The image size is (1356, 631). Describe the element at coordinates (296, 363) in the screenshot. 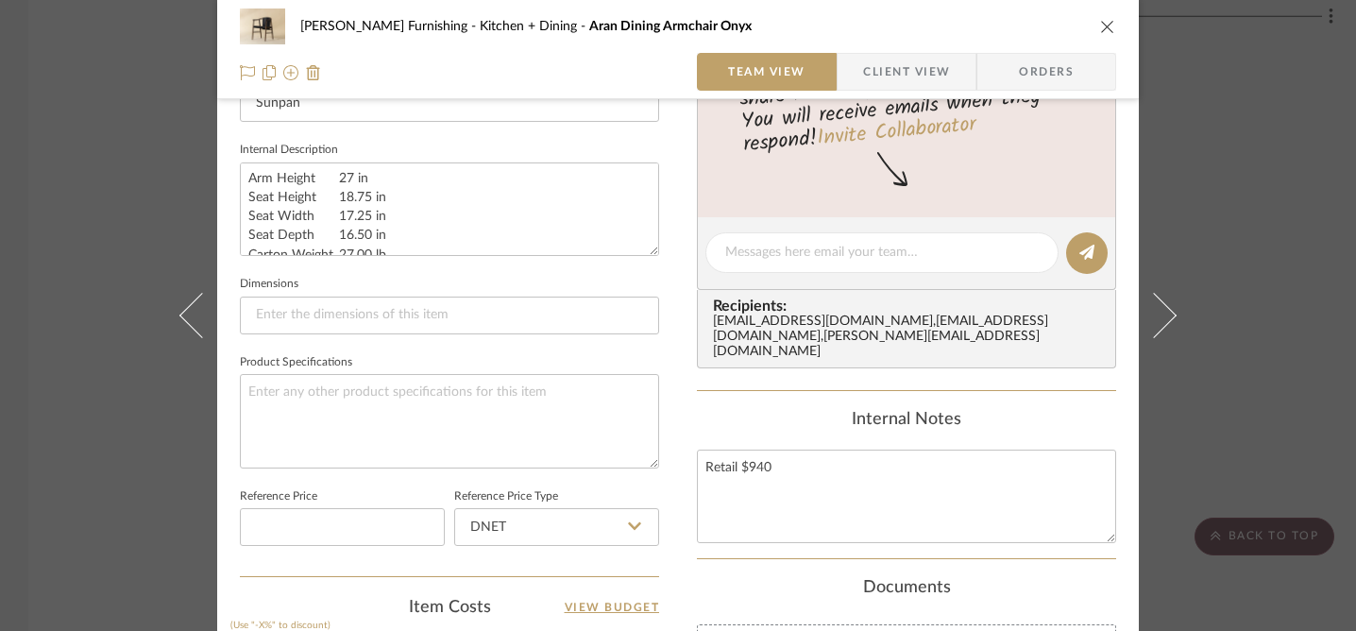

I see `label: Product Specifications` at that location.